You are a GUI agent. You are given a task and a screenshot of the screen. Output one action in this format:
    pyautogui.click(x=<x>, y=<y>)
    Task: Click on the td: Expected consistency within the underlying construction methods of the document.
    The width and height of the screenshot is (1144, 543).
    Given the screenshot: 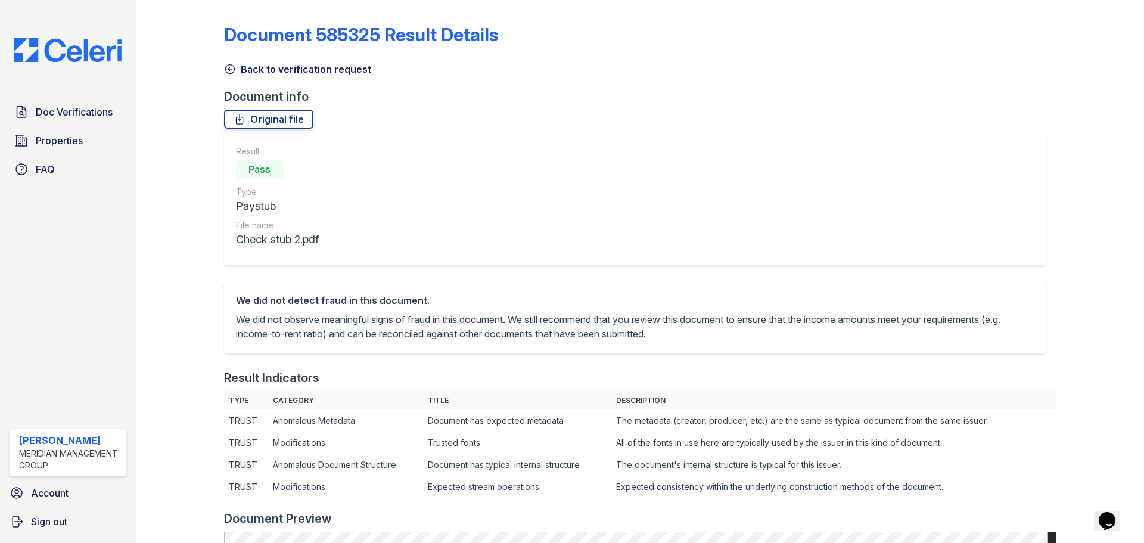 What is the action you would take?
    pyautogui.click(x=834, y=487)
    